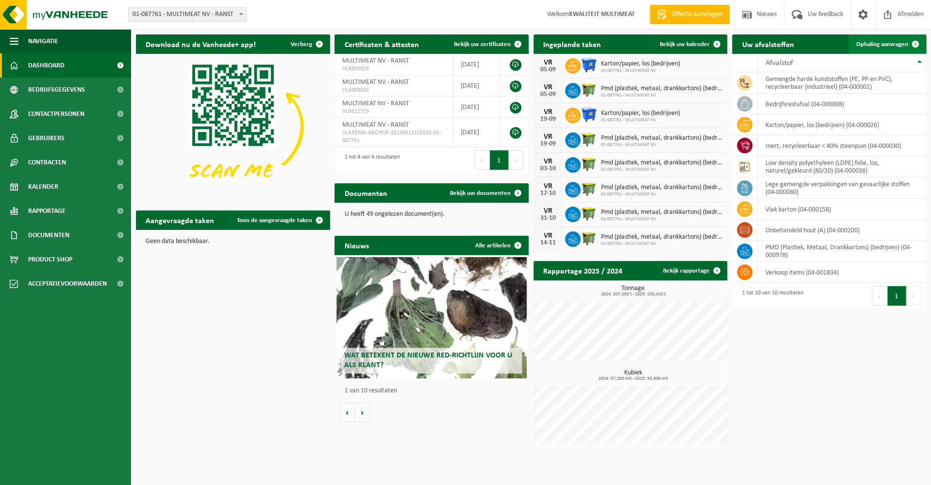 This screenshot has height=485, width=931. What do you see at coordinates (393, 90) in the screenshot?
I see `span: VLA903026` at bounding box center [393, 90].